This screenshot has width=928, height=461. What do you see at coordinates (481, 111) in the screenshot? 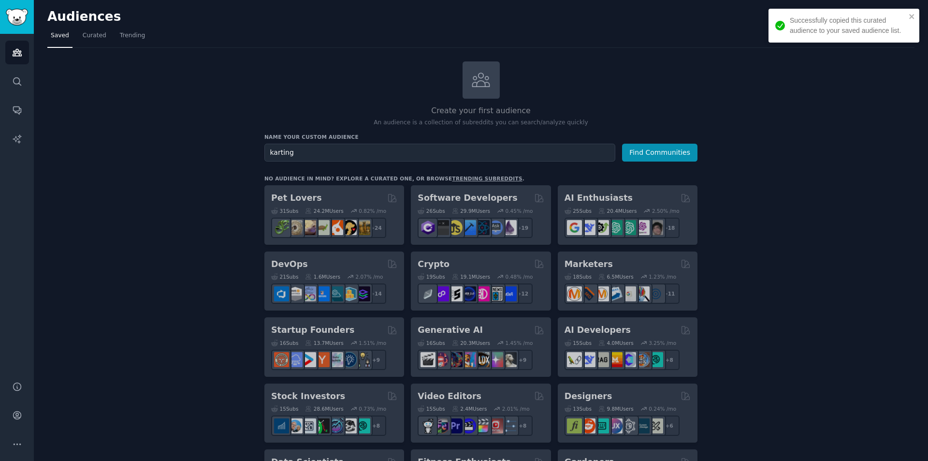
I see `h2: Create your first audience` at bounding box center [481, 111].